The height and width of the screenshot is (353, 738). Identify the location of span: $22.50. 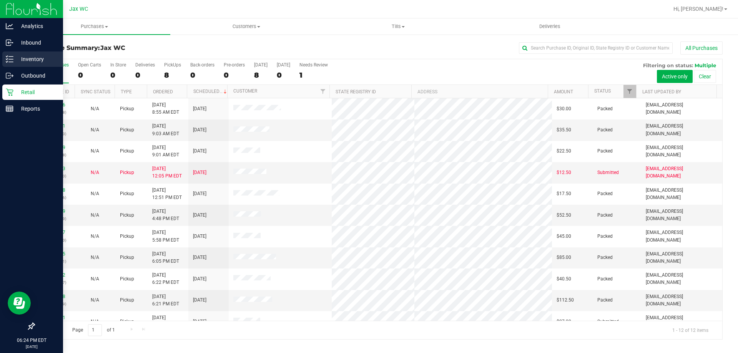
(564, 151).